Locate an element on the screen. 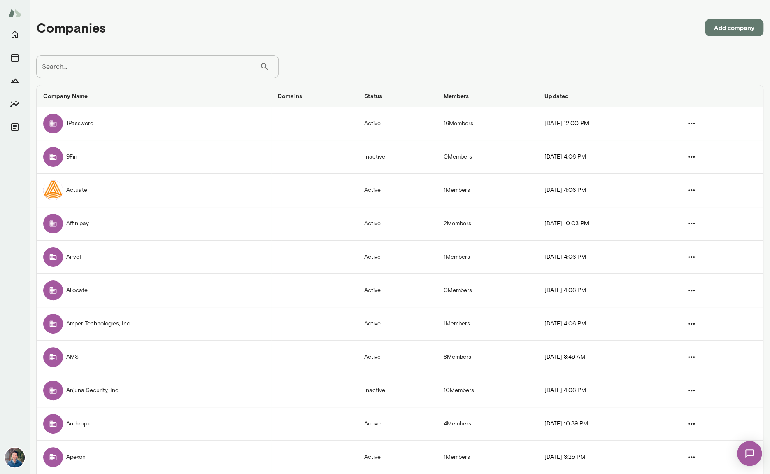  td: Apexon is located at coordinates (154, 457).